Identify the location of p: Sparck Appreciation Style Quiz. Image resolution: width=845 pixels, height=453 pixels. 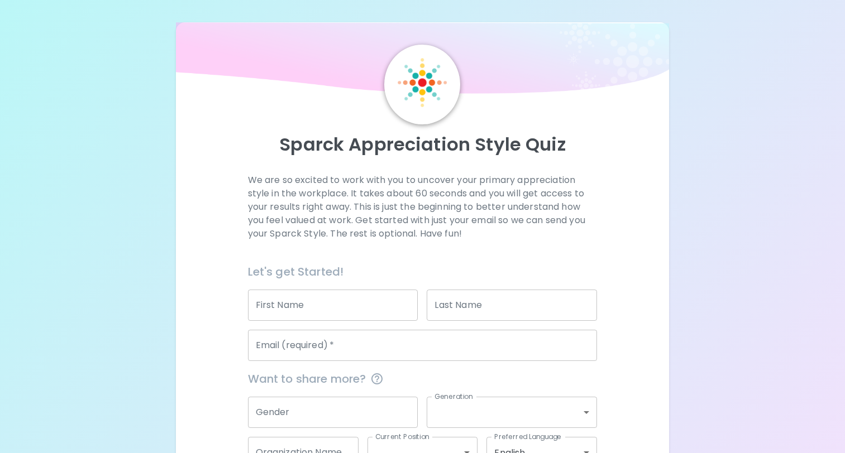
(422, 145).